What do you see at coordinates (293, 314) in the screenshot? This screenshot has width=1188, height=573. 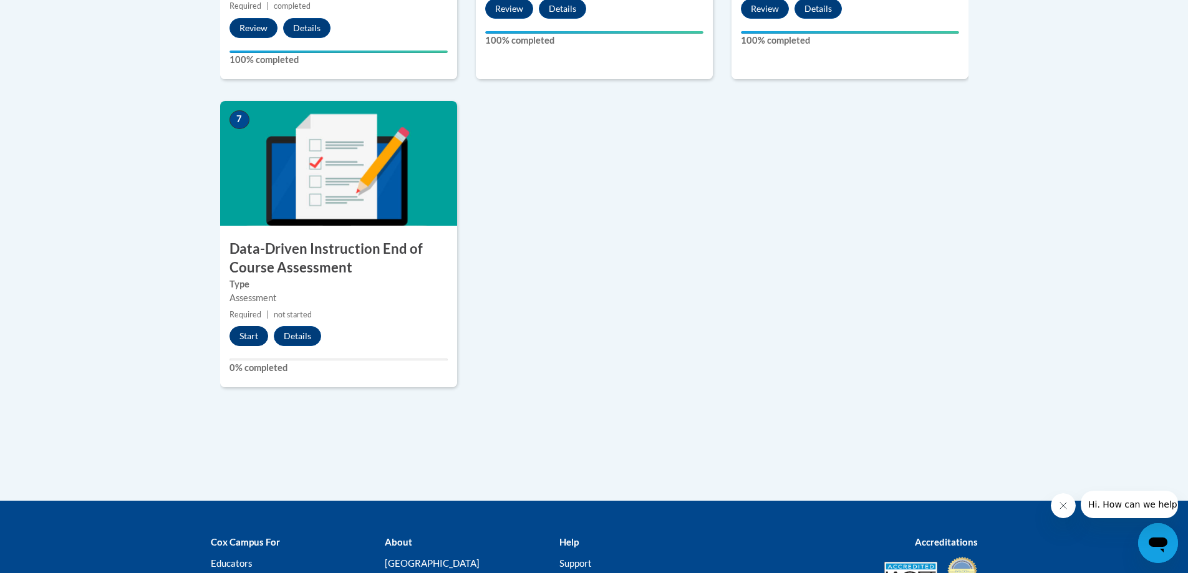 I see `span: not started` at bounding box center [293, 314].